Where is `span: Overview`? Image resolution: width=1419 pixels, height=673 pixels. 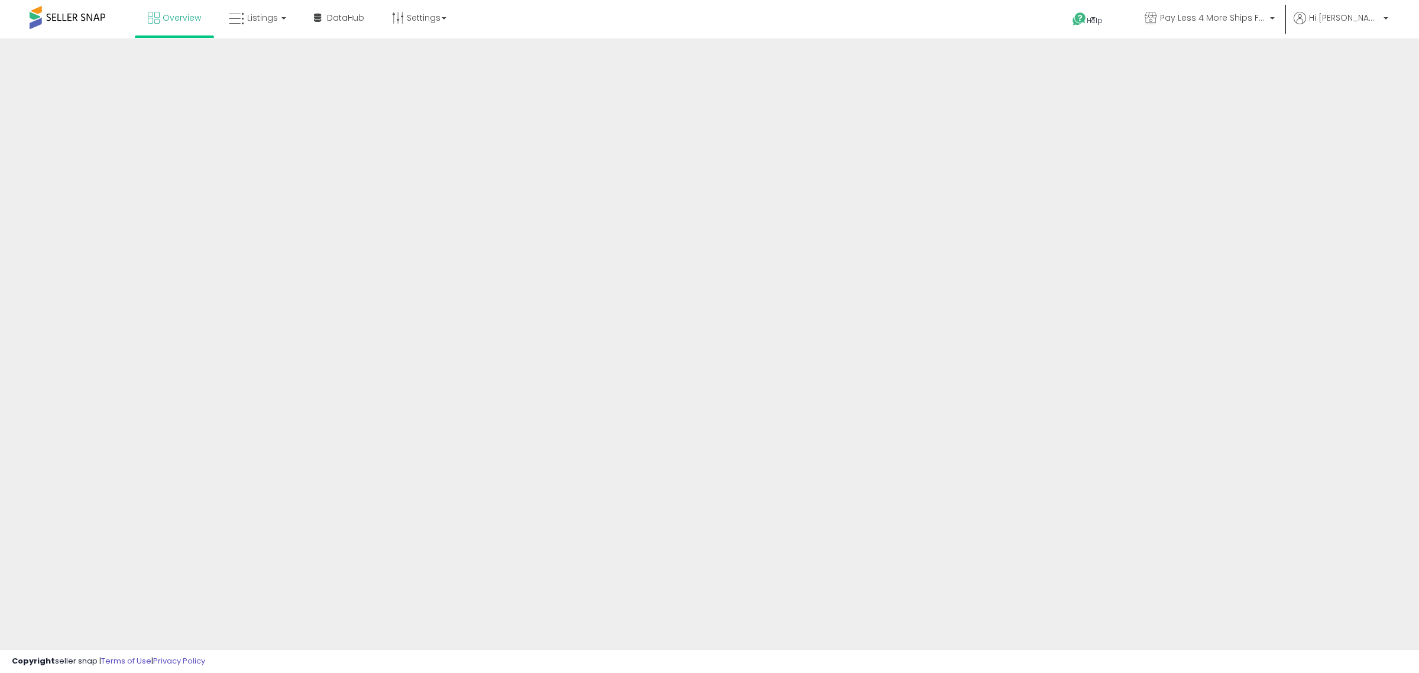
span: Overview is located at coordinates (182, 18).